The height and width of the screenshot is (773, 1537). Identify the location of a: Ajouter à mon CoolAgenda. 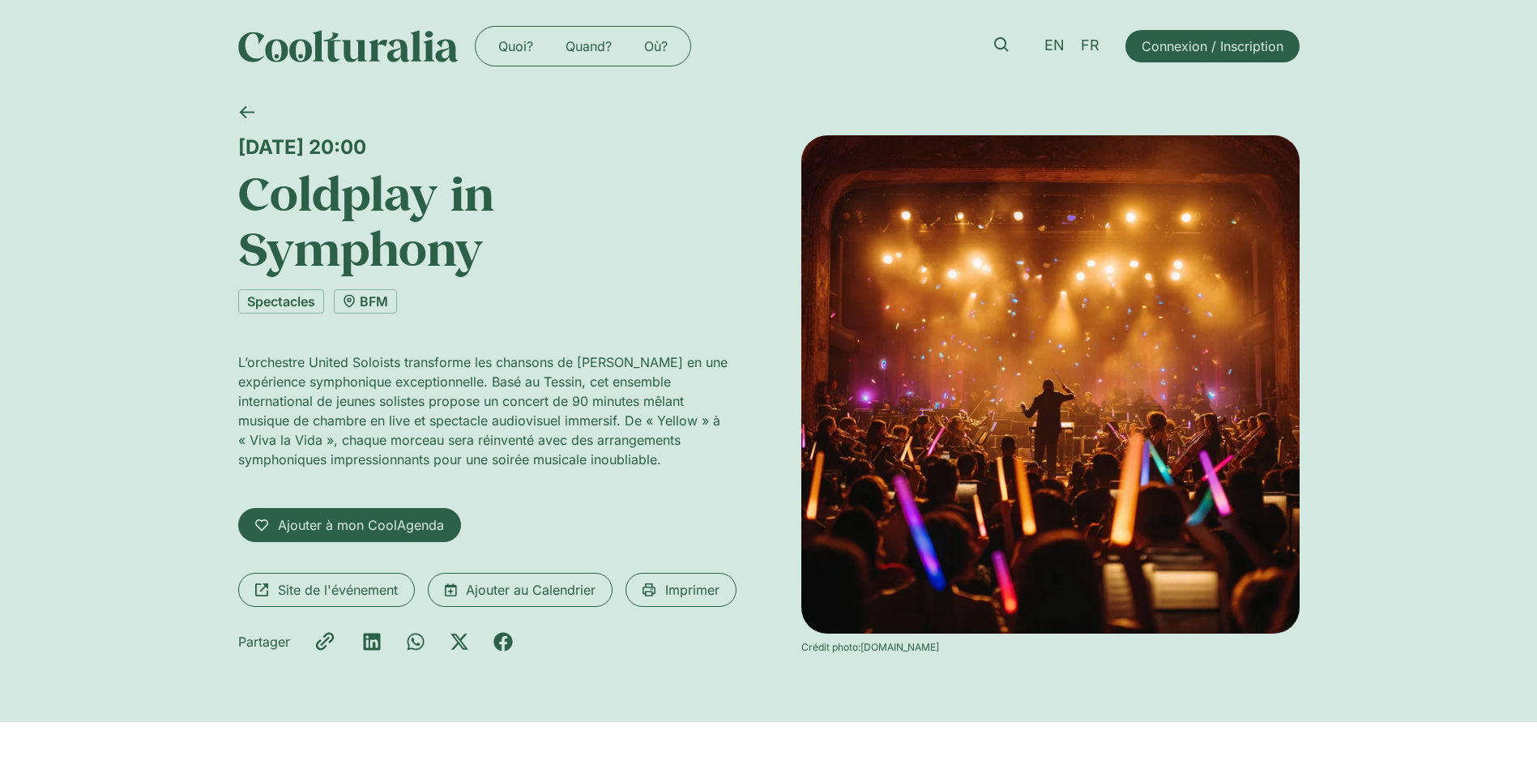
(349, 525).